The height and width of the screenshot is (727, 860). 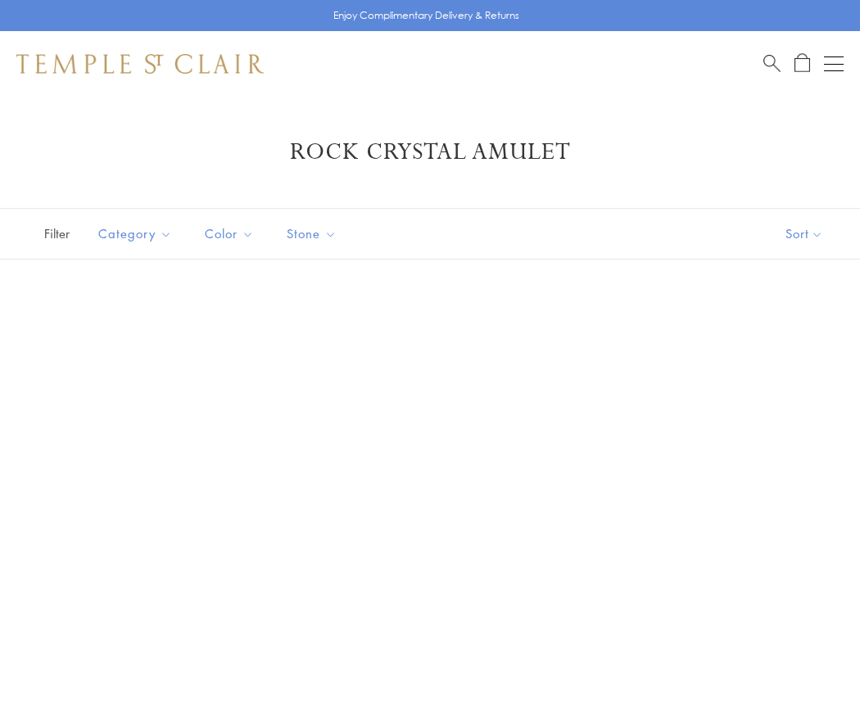 I want to click on a: Search, so click(x=772, y=63).